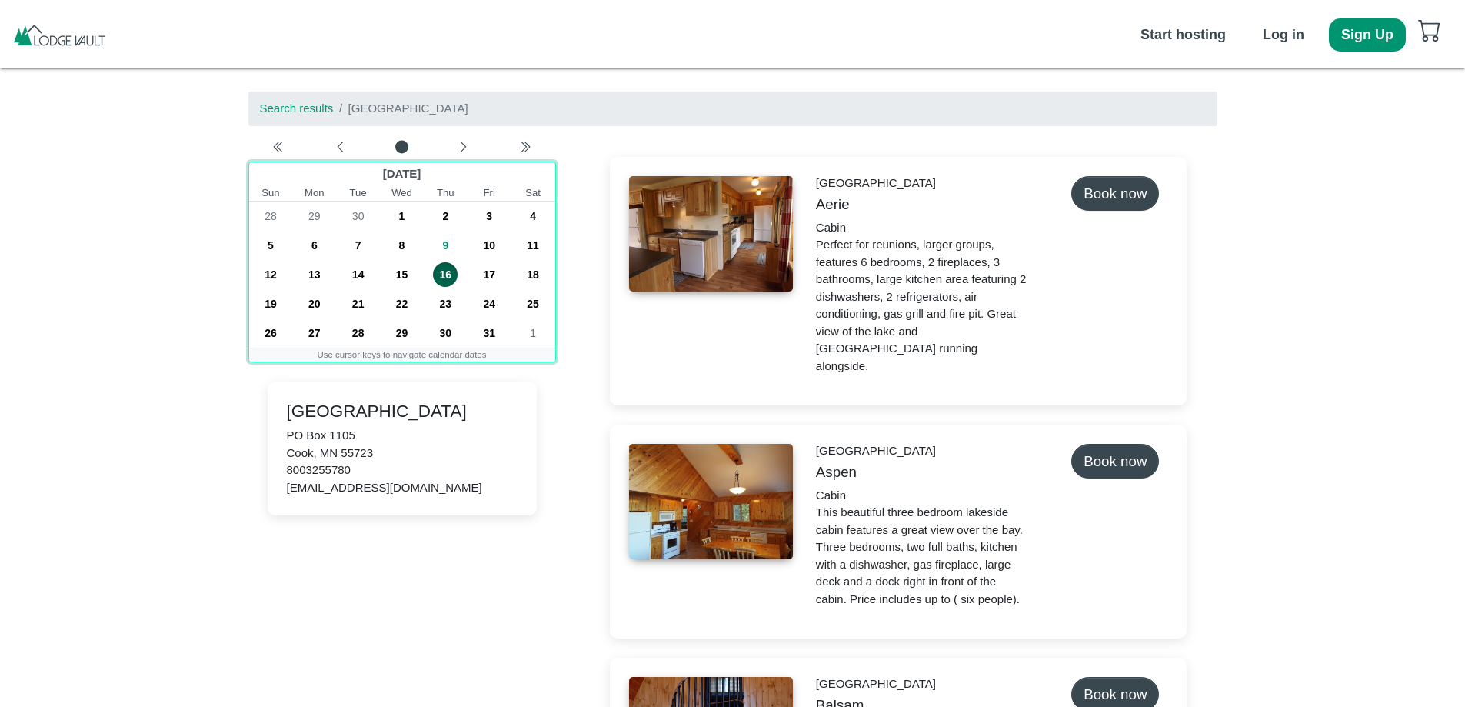 Image resolution: width=1465 pixels, height=707 pixels. What do you see at coordinates (489, 333) in the screenshot?
I see `div: Friday, October 31, 2025` at bounding box center [489, 333].